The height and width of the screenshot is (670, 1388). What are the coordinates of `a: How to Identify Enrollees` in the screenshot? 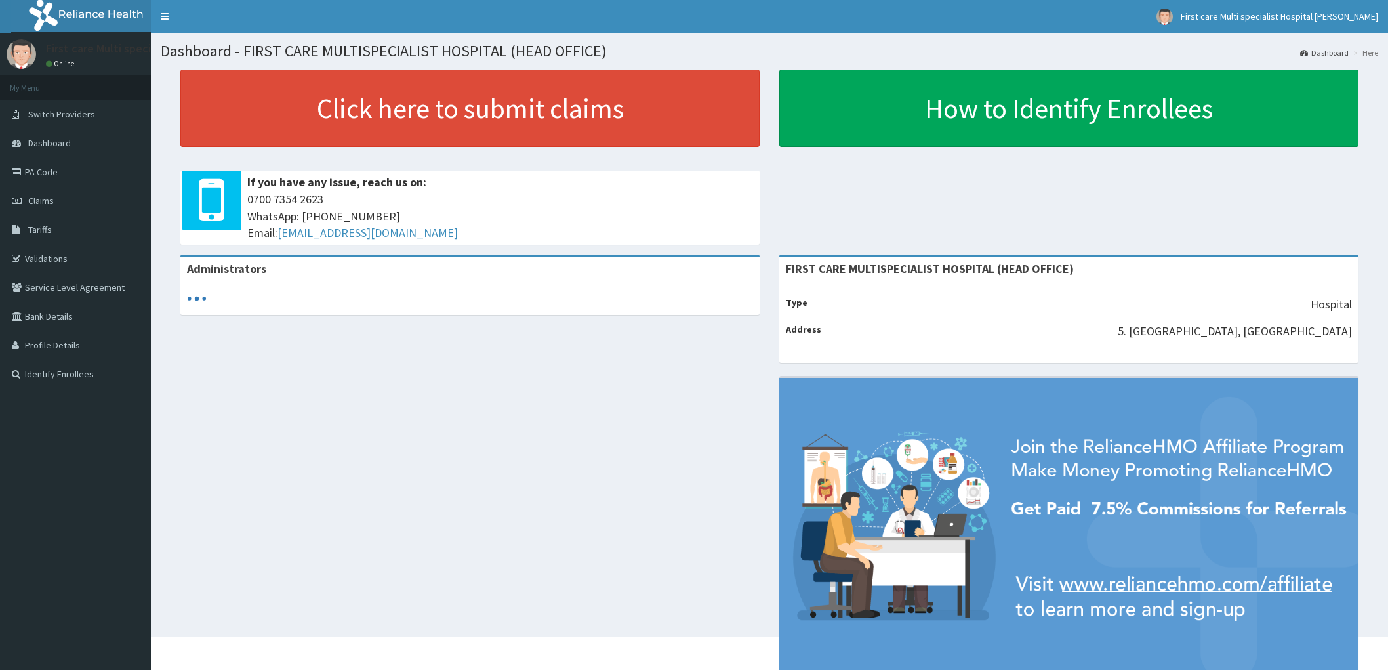 It's located at (1069, 108).